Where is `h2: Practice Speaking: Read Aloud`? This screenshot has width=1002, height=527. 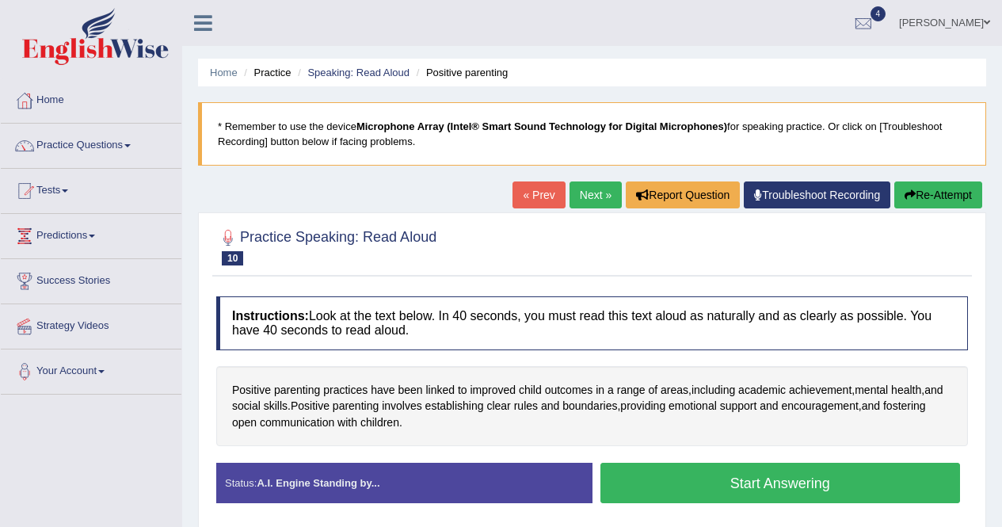 h2: Practice Speaking: Read Aloud is located at coordinates (326, 246).